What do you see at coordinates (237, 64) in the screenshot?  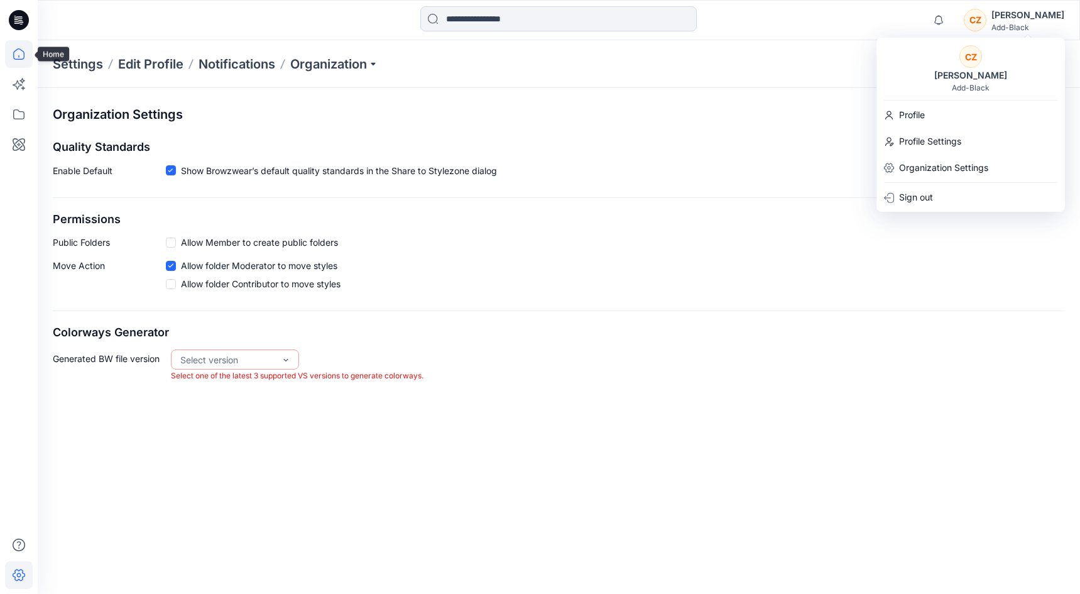 I see `a: Notifications` at bounding box center [237, 64].